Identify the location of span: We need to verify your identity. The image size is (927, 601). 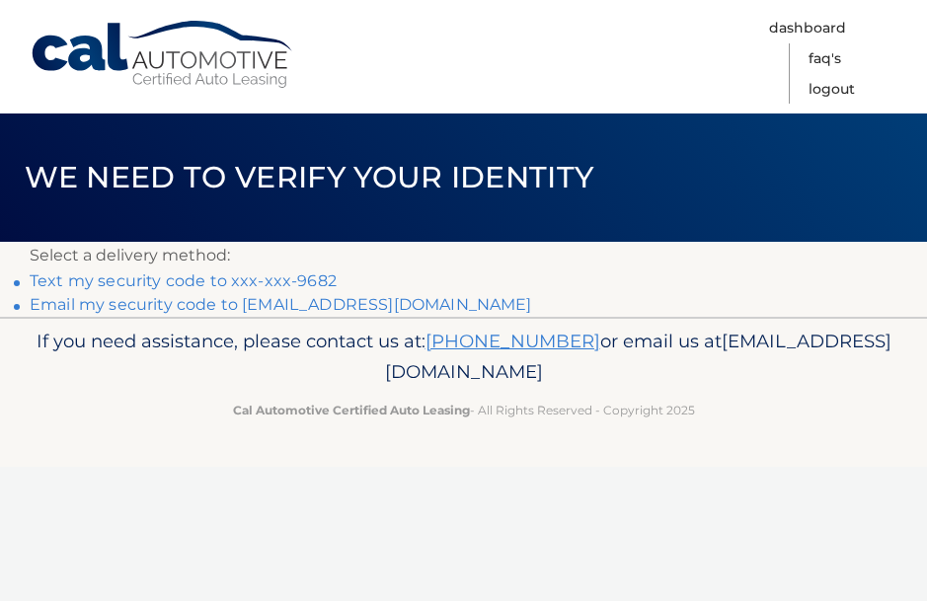
(309, 177).